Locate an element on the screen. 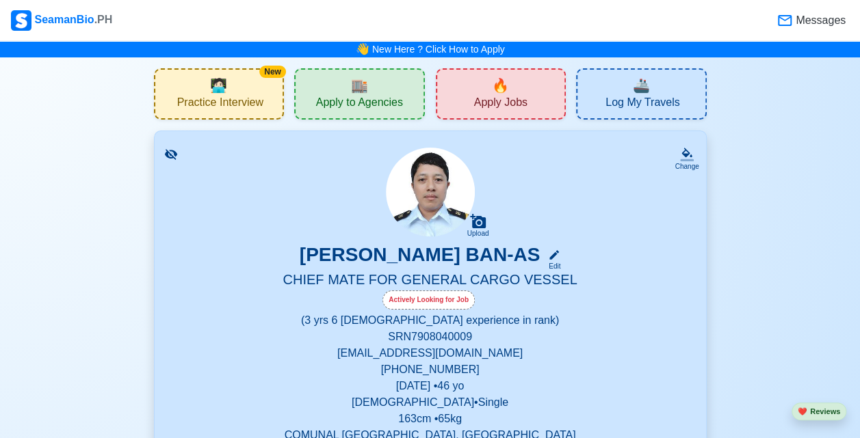 Image resolution: width=860 pixels, height=438 pixels. span: agencies is located at coordinates (359, 86).